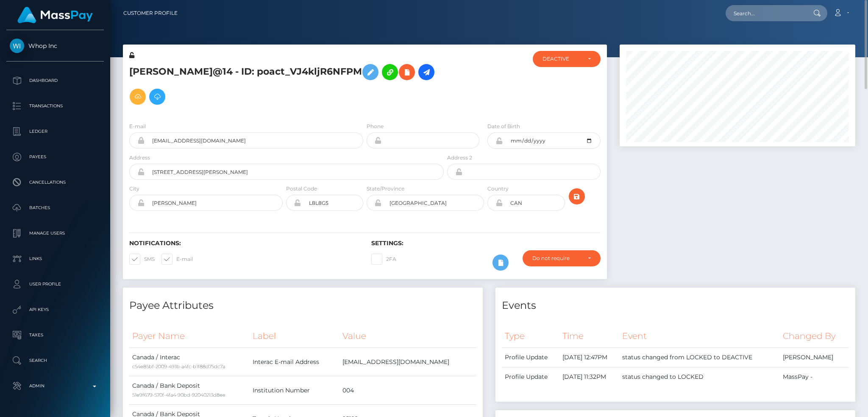 Image resolution: width=868 pixels, height=417 pixels. What do you see at coordinates (55, 310) in the screenshot?
I see `p: API Keys` at bounding box center [55, 310].